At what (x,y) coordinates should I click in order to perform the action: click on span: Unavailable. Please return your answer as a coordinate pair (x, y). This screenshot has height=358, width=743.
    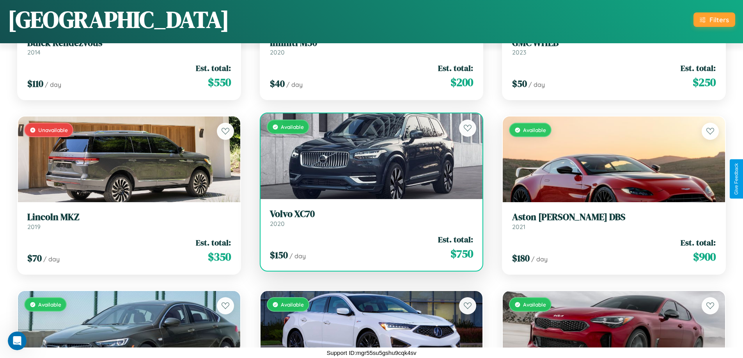
    Looking at the image, I should click on (53, 130).